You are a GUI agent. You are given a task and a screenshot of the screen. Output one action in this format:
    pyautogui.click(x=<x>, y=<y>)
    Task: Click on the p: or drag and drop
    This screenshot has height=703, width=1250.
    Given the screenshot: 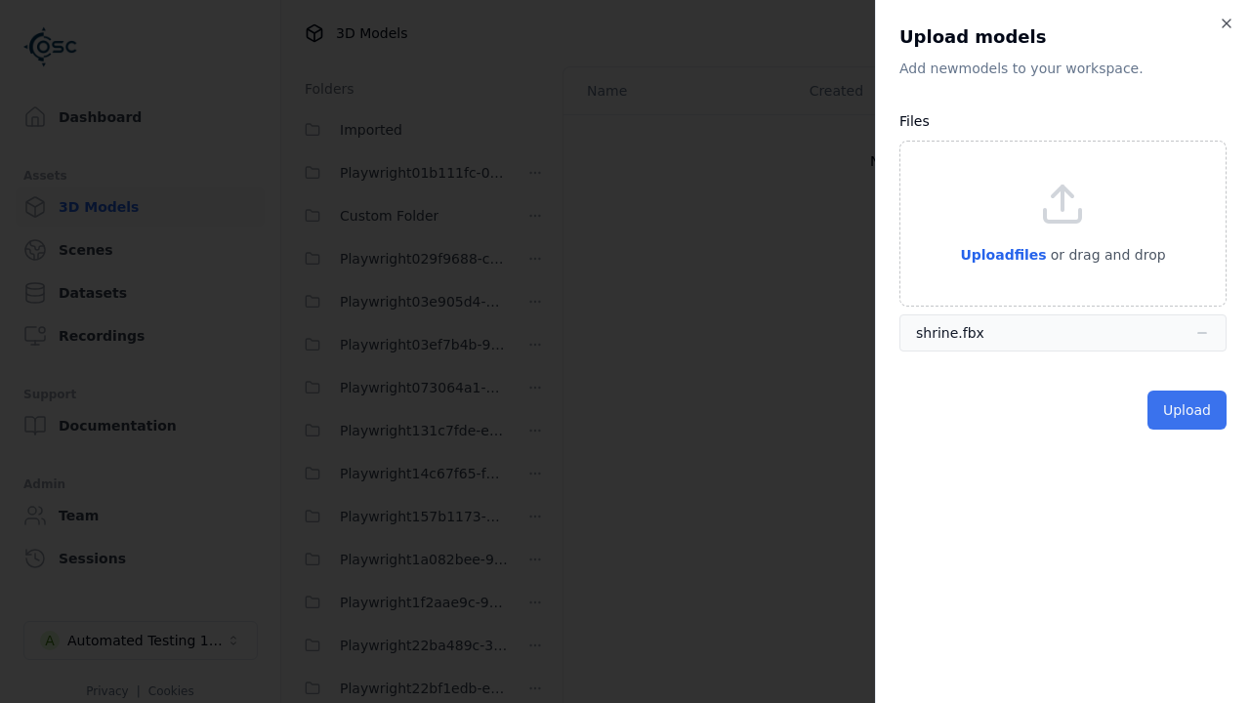 What is the action you would take?
    pyautogui.click(x=1107, y=255)
    